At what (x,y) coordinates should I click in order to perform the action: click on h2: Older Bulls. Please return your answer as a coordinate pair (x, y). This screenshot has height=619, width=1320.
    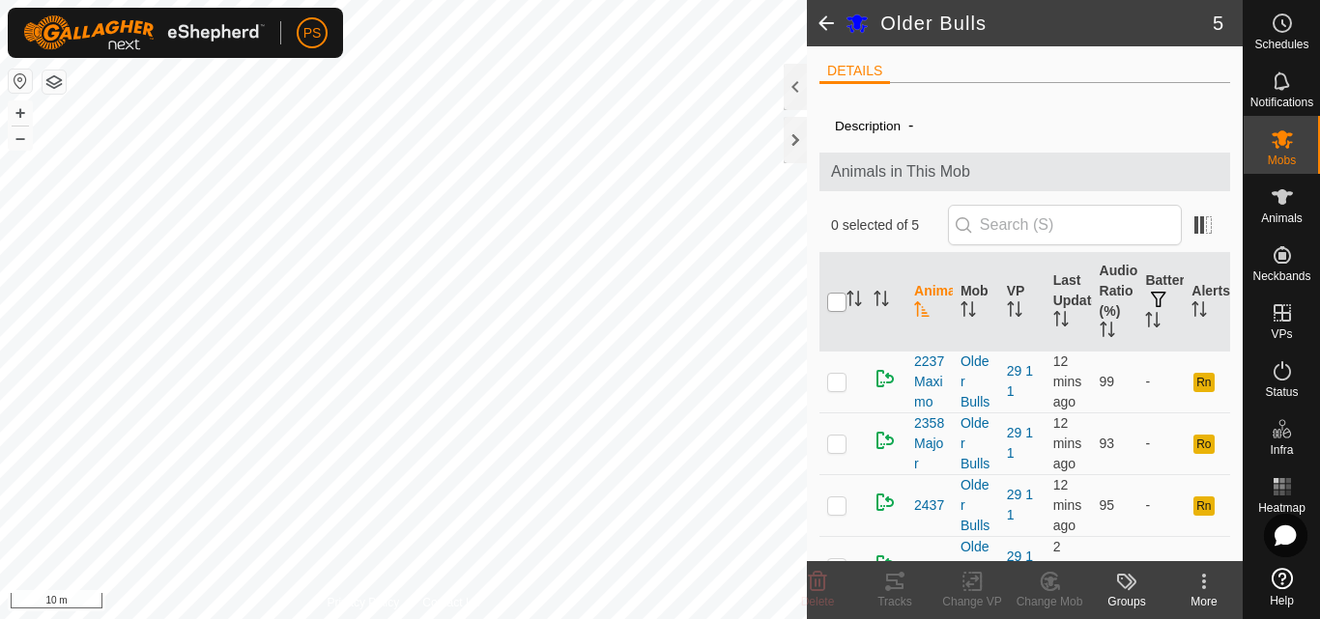
    Looking at the image, I should click on (1047, 23).